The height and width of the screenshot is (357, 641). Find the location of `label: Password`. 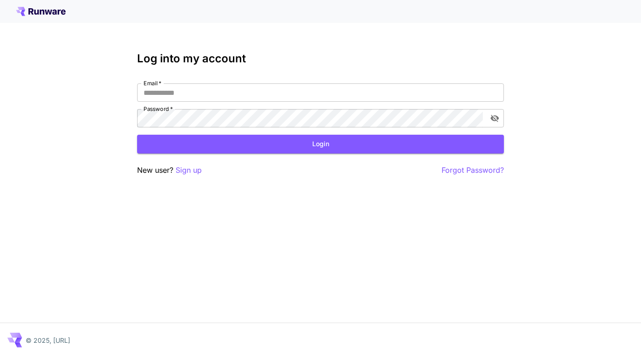

label: Password is located at coordinates (158, 109).